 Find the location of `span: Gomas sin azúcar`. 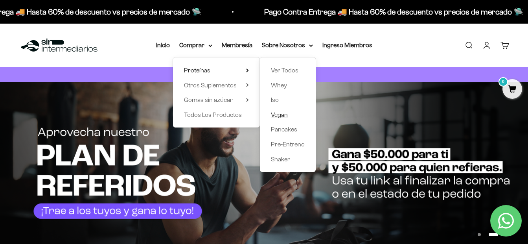

span: Gomas sin azúcar is located at coordinates (209, 100).